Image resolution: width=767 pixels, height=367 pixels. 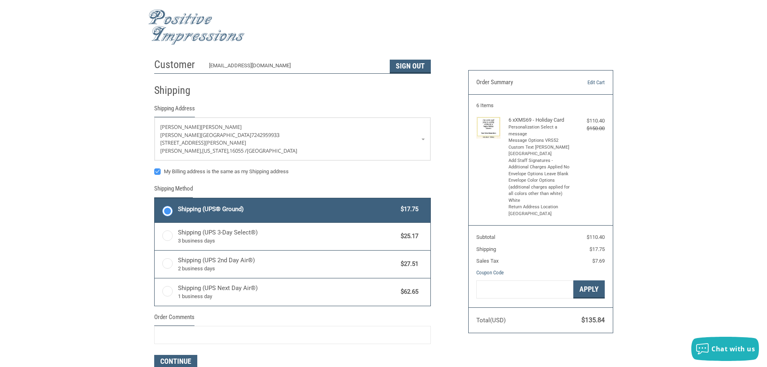 What do you see at coordinates (265, 135) in the screenshot?
I see `span: 7242959933` at bounding box center [265, 135].